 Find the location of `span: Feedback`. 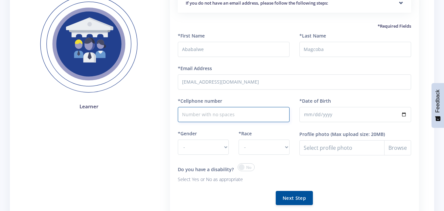

span: Feedback is located at coordinates (437, 101).